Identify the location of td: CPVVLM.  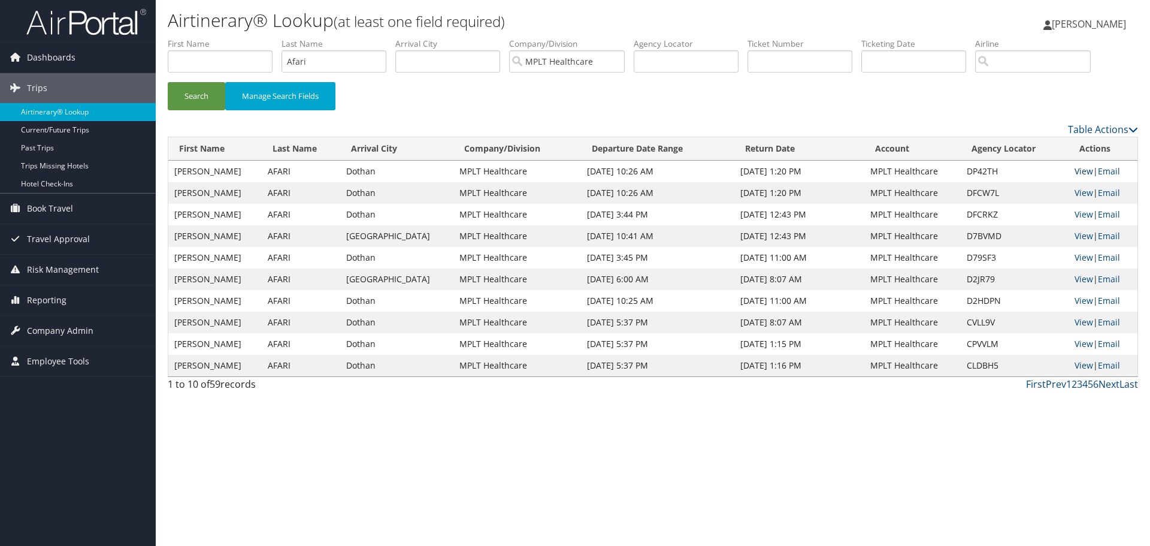
(1015, 344).